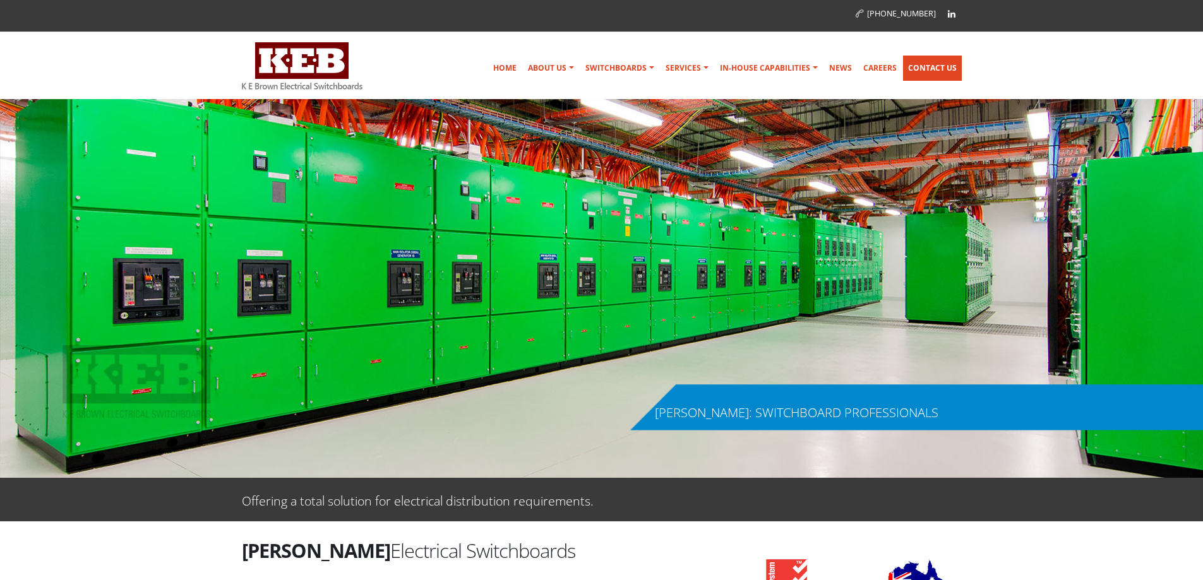 The image size is (1203, 580). What do you see at coordinates (841, 68) in the screenshot?
I see `a: News` at bounding box center [841, 68].